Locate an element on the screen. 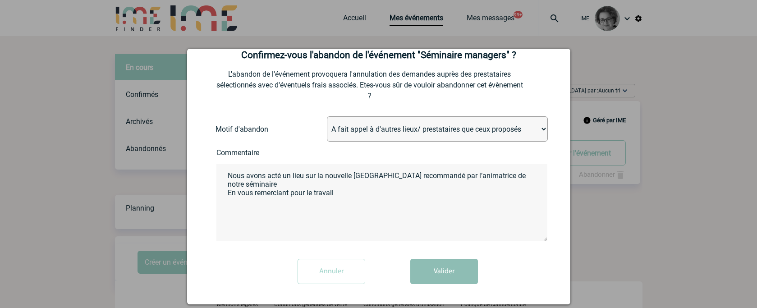  input: Annuler is located at coordinates (331, 271).